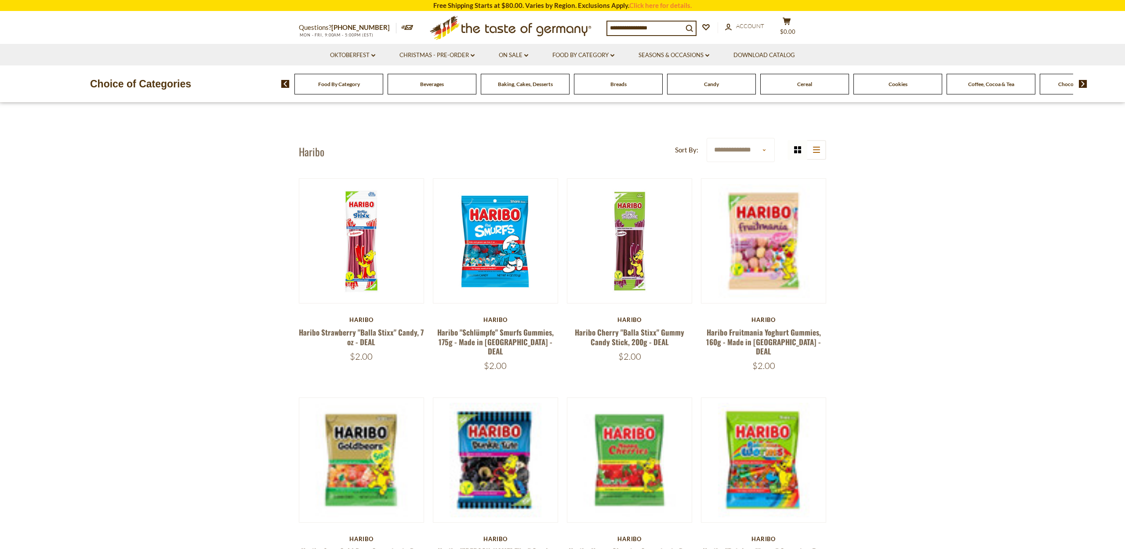 This screenshot has width=1125, height=549. Describe the element at coordinates (1084, 84) in the screenshot. I see `span: Chocolate & Marzipan` at that location.